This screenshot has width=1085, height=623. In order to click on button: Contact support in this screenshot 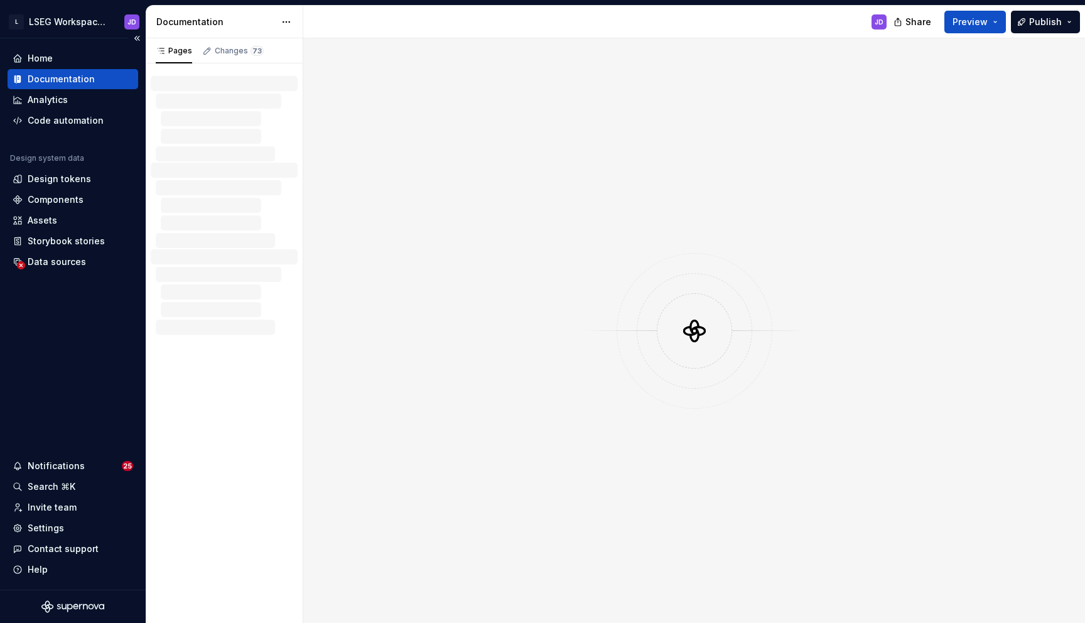, I will do `click(73, 549)`.